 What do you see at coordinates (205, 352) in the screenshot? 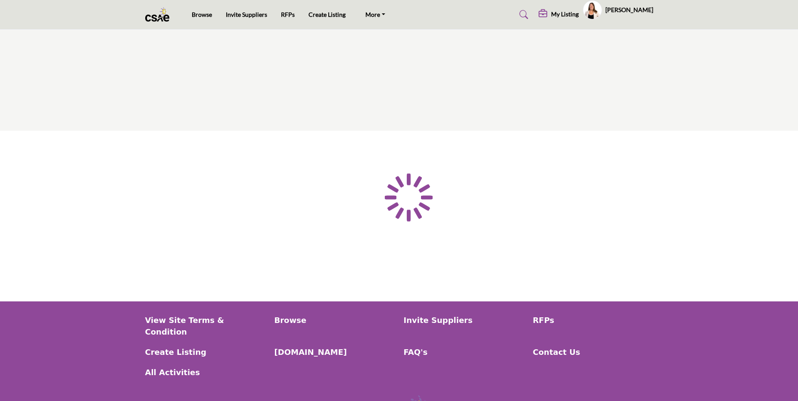
I see `p: Create Listing` at bounding box center [205, 352].